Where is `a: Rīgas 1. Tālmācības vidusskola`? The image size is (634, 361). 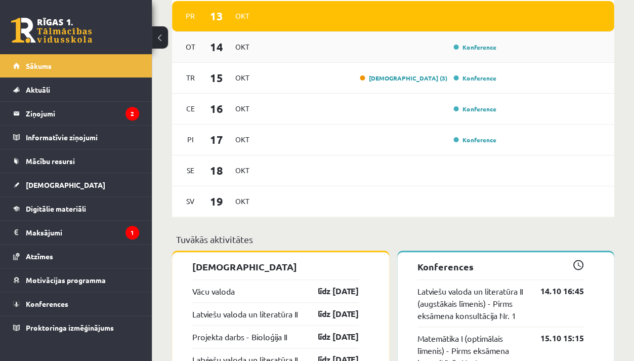 a: Rīgas 1. Tālmācības vidusskola is located at coordinates (52, 30).